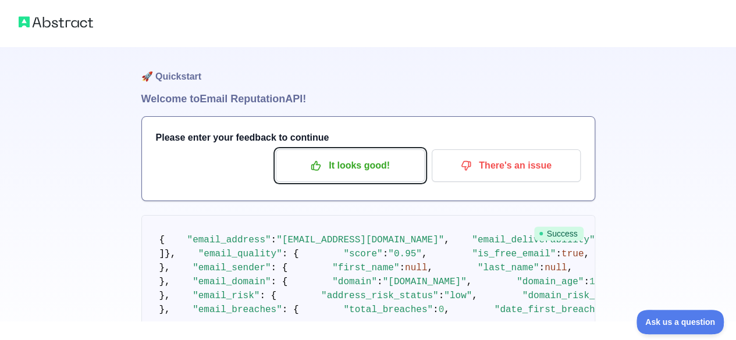 This screenshot has width=736, height=340. What do you see at coordinates (603, 282) in the screenshot?
I see `span: 11017` at bounding box center [603, 282].